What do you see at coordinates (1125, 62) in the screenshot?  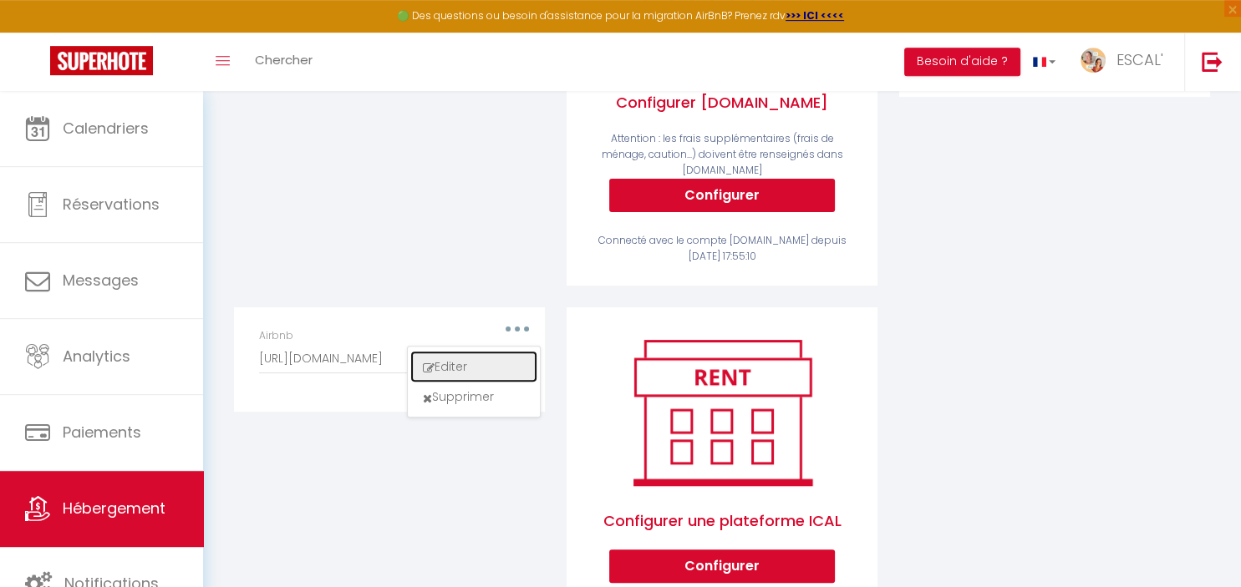 I see `a: ... ESCAL'` at bounding box center [1125, 62].